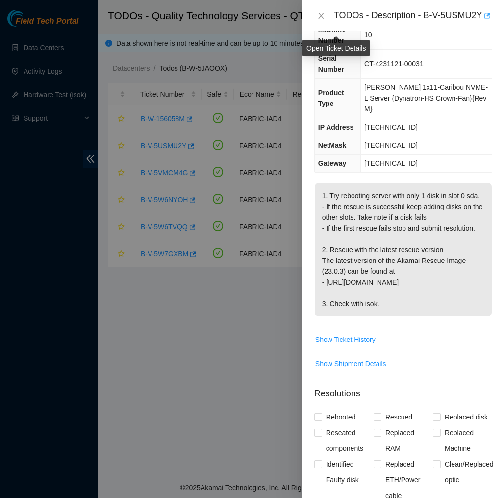 The image size is (504, 498). Describe the element at coordinates (403, 250) in the screenshot. I see `p: 1. Try rebooting server with only 1 disk in slot 0 sda. - If the rescue is successful keep adding...` at that location.